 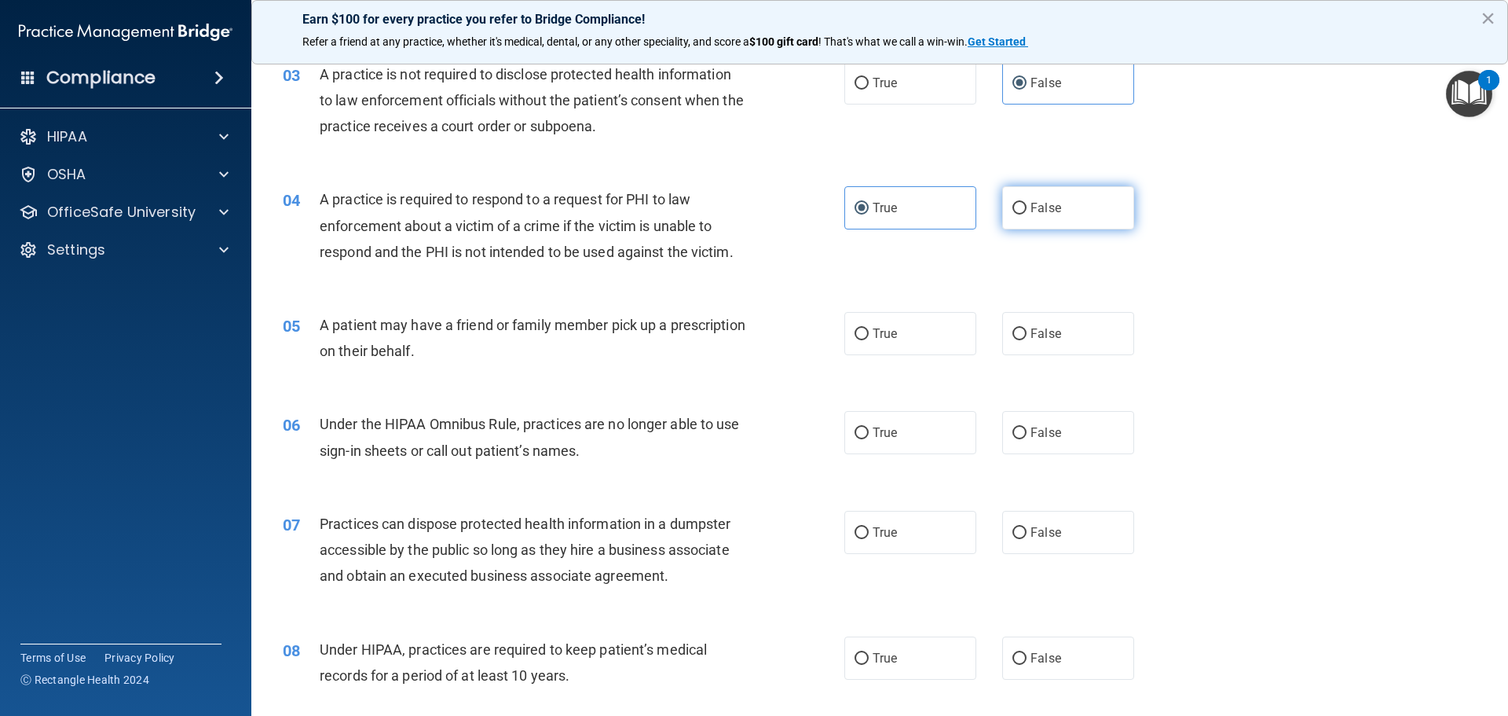 I want to click on button: Open Resource Center, 1 new notification, so click(x=1469, y=93).